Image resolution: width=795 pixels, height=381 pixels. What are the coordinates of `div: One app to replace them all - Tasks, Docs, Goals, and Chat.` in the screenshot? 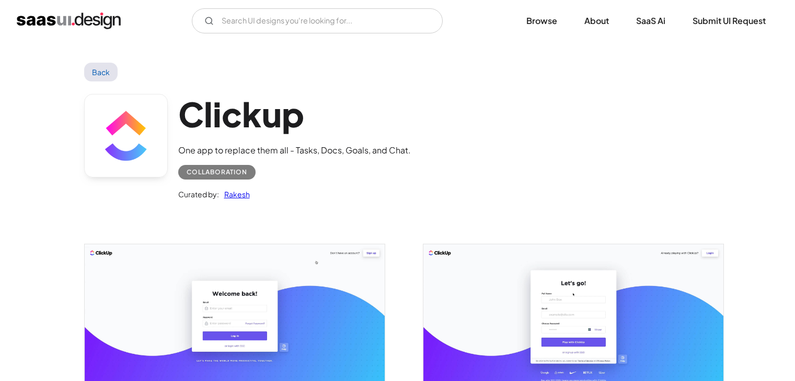 It's located at (294, 150).